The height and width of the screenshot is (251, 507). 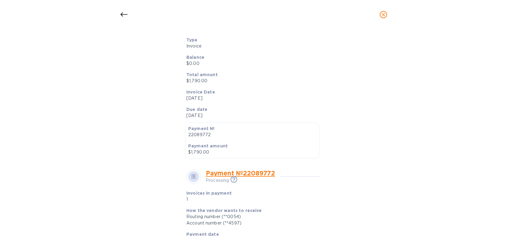 I want to click on b: Balance, so click(x=195, y=57).